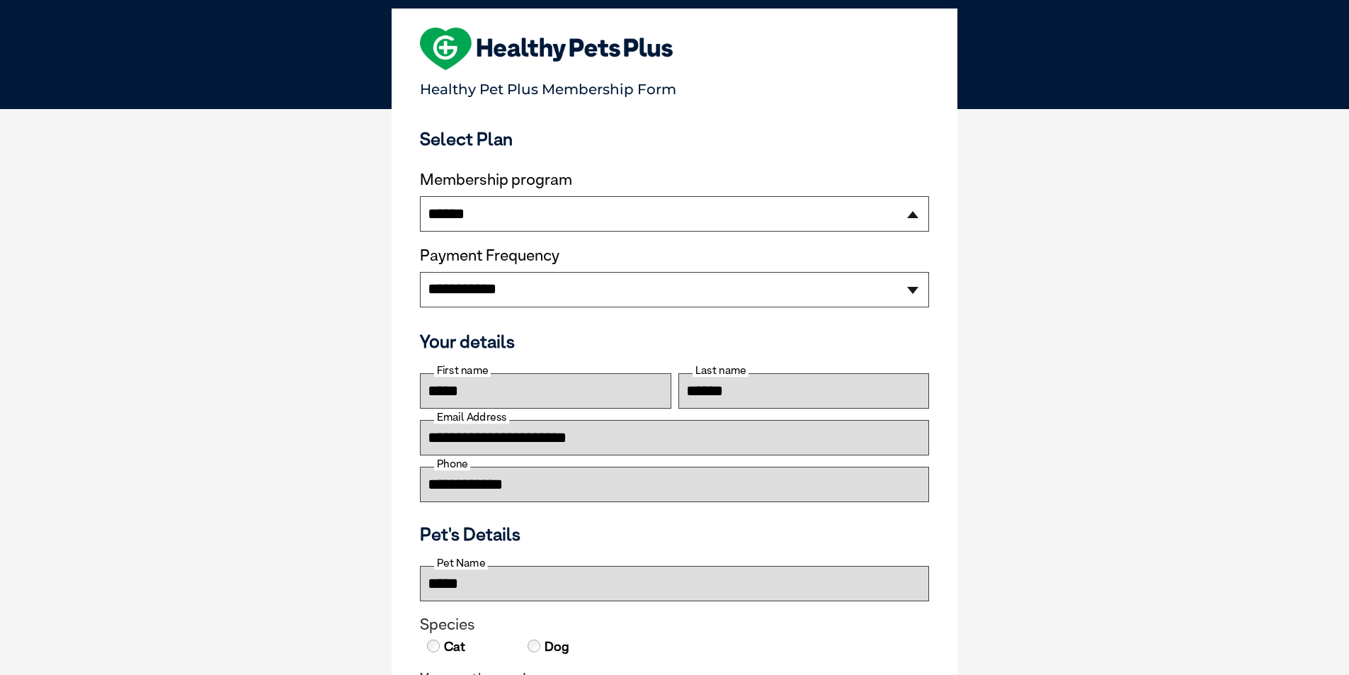  Describe the element at coordinates (674, 341) in the screenshot. I see `h3: Your details` at that location.